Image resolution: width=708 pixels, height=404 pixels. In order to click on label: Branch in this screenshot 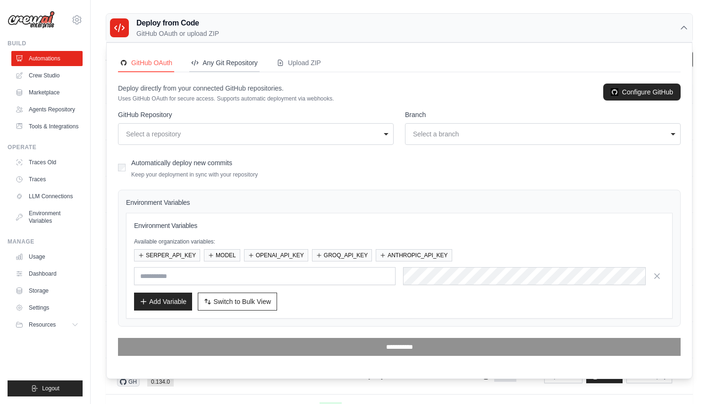, I will do `click(543, 115)`.